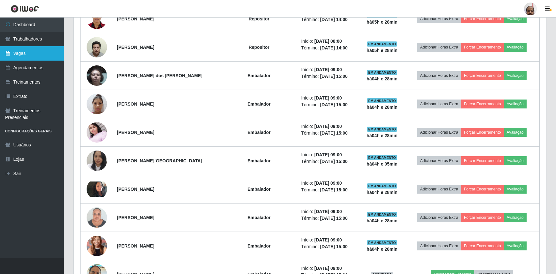  What do you see at coordinates (97, 47) in the screenshot?
I see `img: 1756848334651.jpeg` at bounding box center [97, 47].